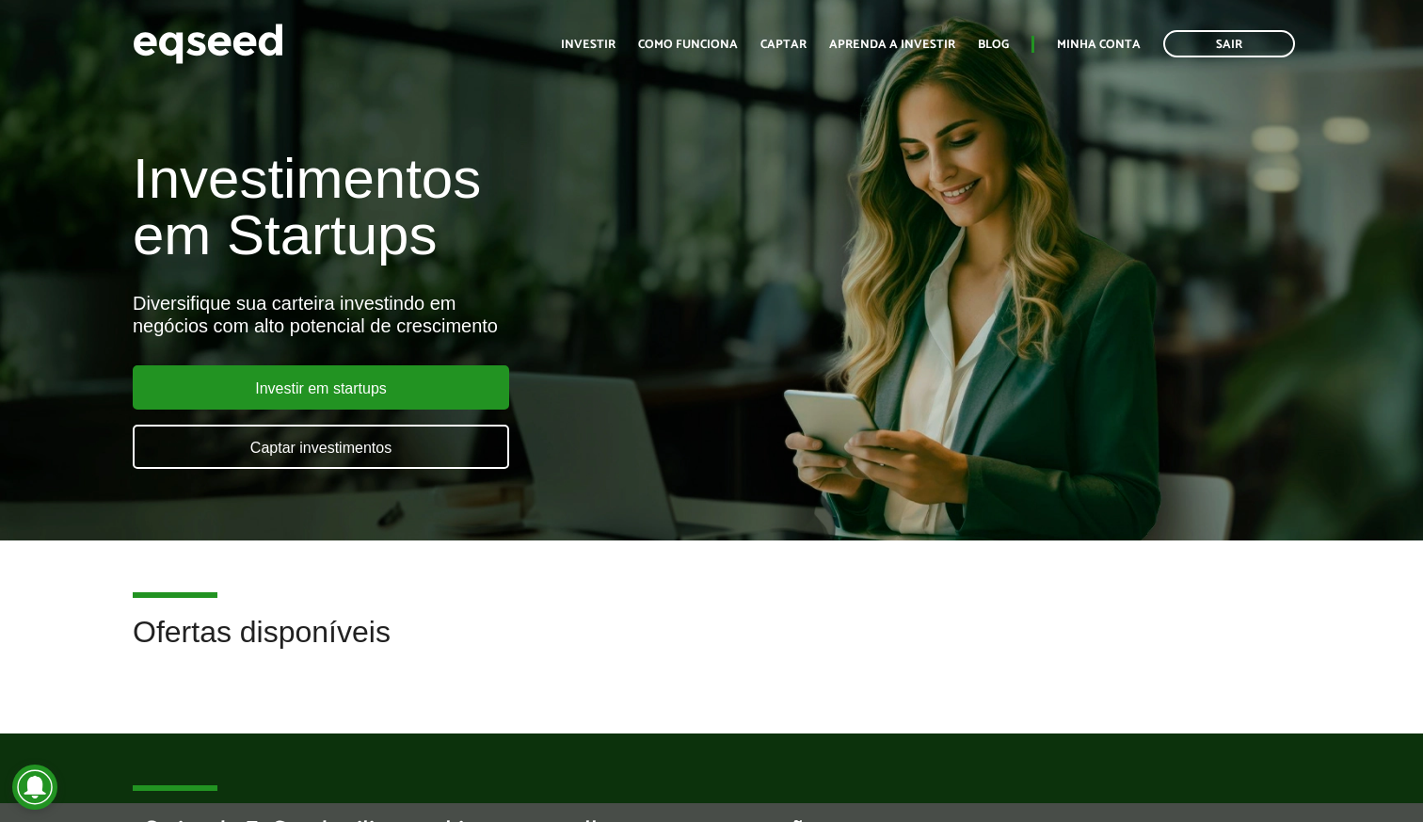  Describe the element at coordinates (783, 44) in the screenshot. I see `a: Captar` at that location.